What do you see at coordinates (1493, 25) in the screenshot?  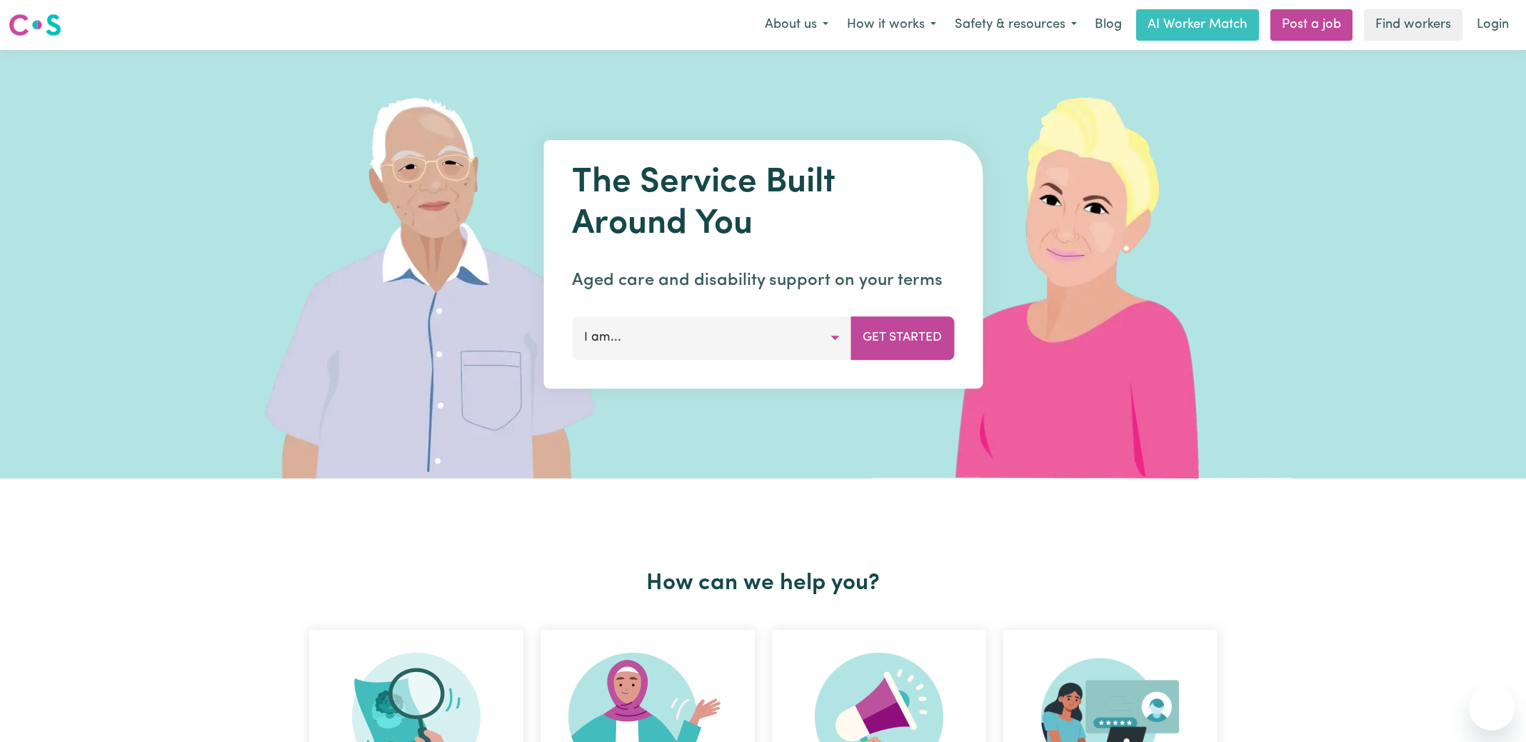 I see `a: Login` at bounding box center [1493, 25].